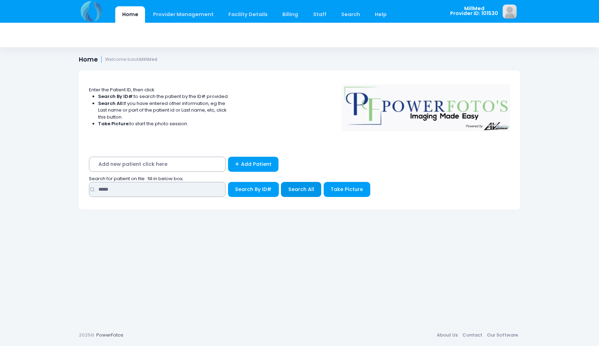 This screenshot has width=599, height=346. I want to click on a: Our Software, so click(502, 335).